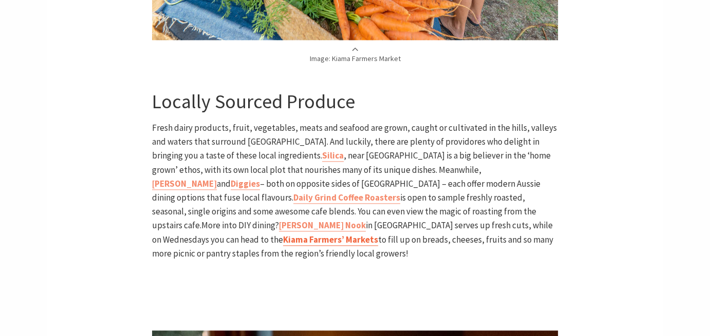 Image resolution: width=710 pixels, height=336 pixels. What do you see at coordinates (330, 240) in the screenshot?
I see `a: Kiama Farmers’ Markets` at bounding box center [330, 240].